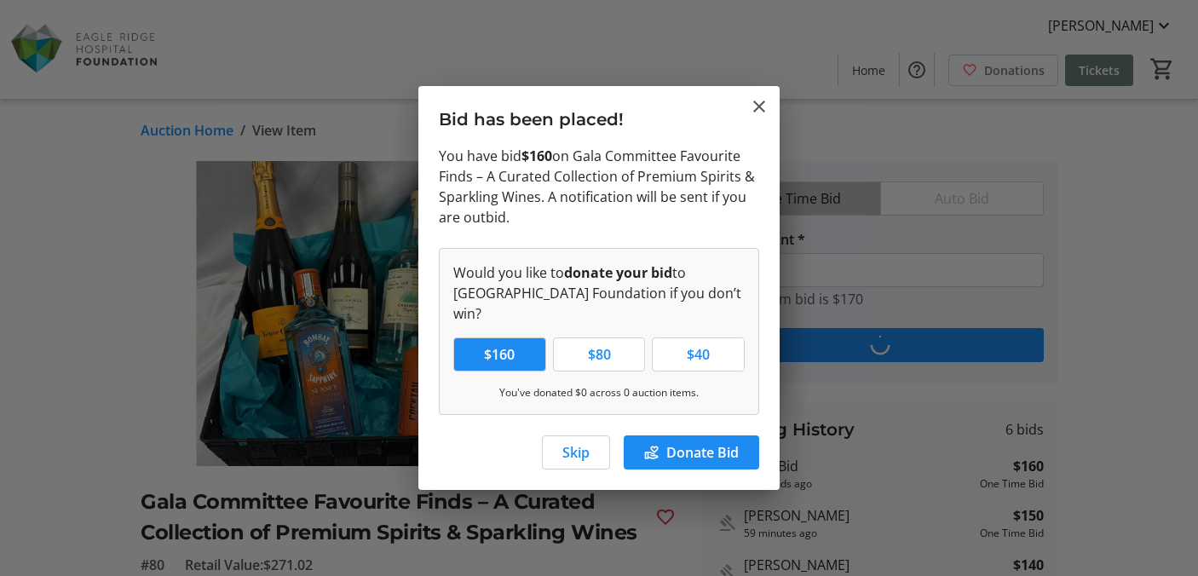  What do you see at coordinates (691, 453) in the screenshot?
I see `button: Donate Bid` at bounding box center [691, 453].